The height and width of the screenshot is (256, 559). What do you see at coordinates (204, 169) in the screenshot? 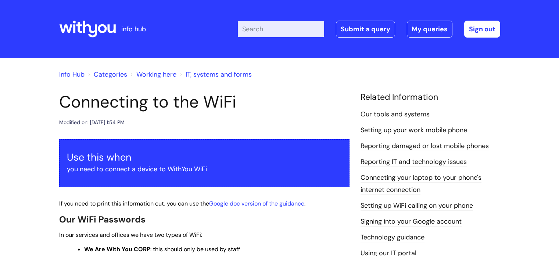
I see `p: you need to connect a device to WithYou WiFi` at bounding box center [204, 169].